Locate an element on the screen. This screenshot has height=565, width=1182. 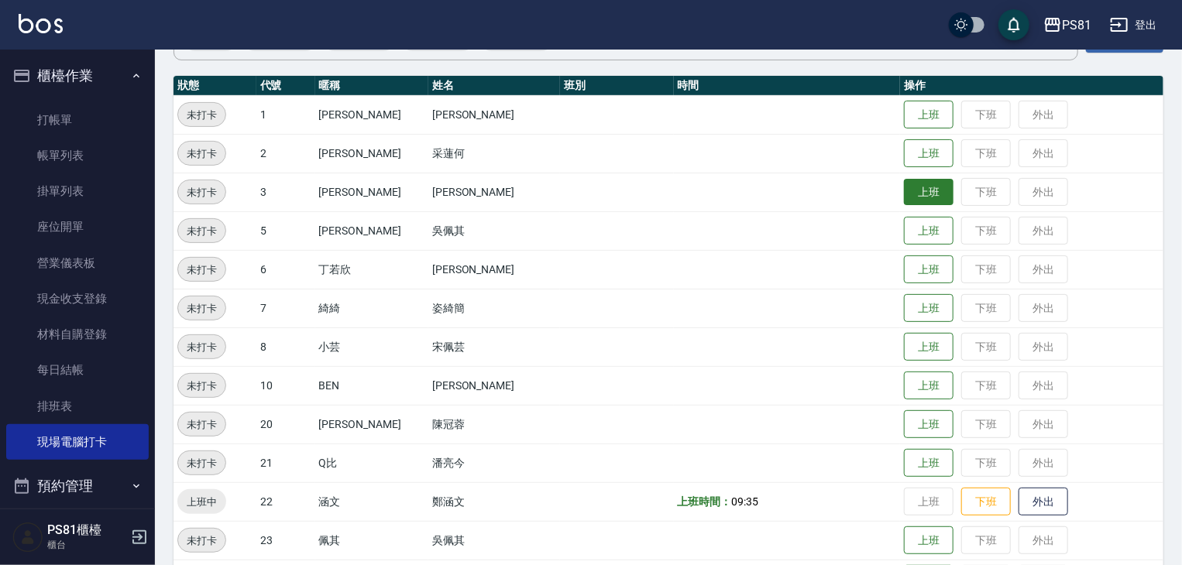
td: 姿綺簡 is located at coordinates (494, 308).